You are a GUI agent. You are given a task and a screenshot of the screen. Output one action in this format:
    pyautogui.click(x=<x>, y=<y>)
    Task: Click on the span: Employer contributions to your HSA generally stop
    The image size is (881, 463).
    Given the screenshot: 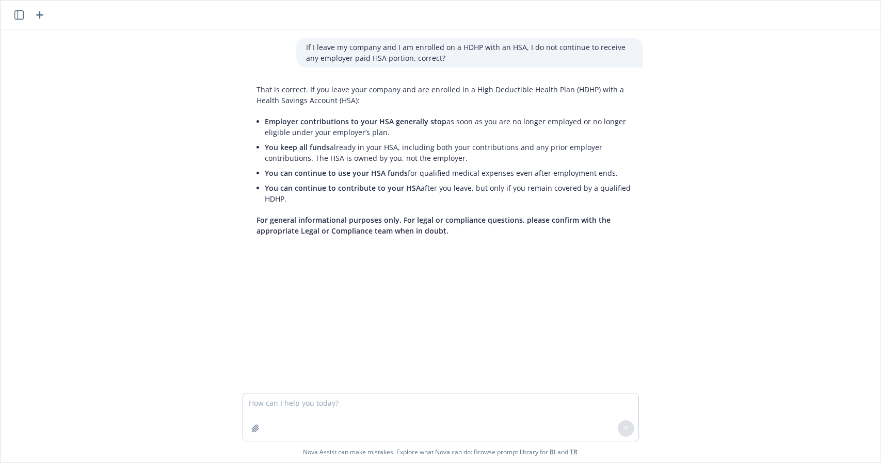 What is the action you would take?
    pyautogui.click(x=356, y=121)
    